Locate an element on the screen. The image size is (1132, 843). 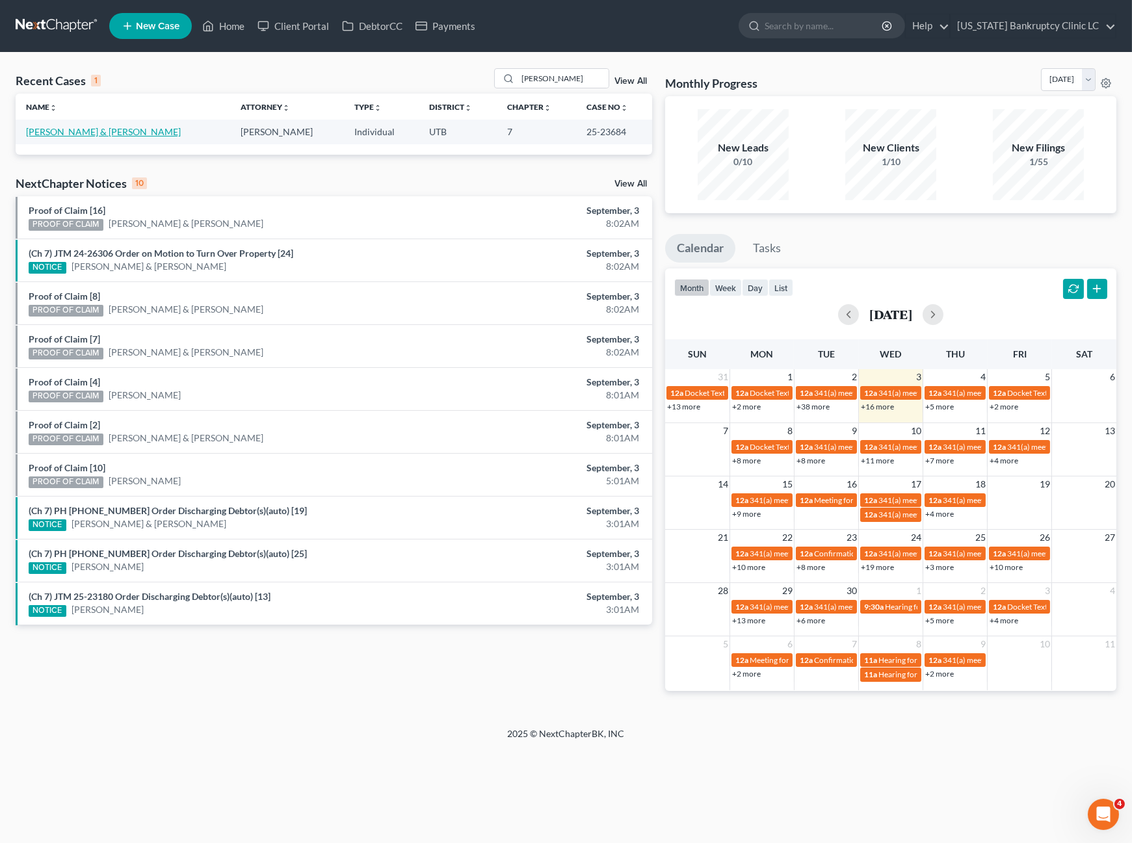
a: Tasks is located at coordinates (766, 248).